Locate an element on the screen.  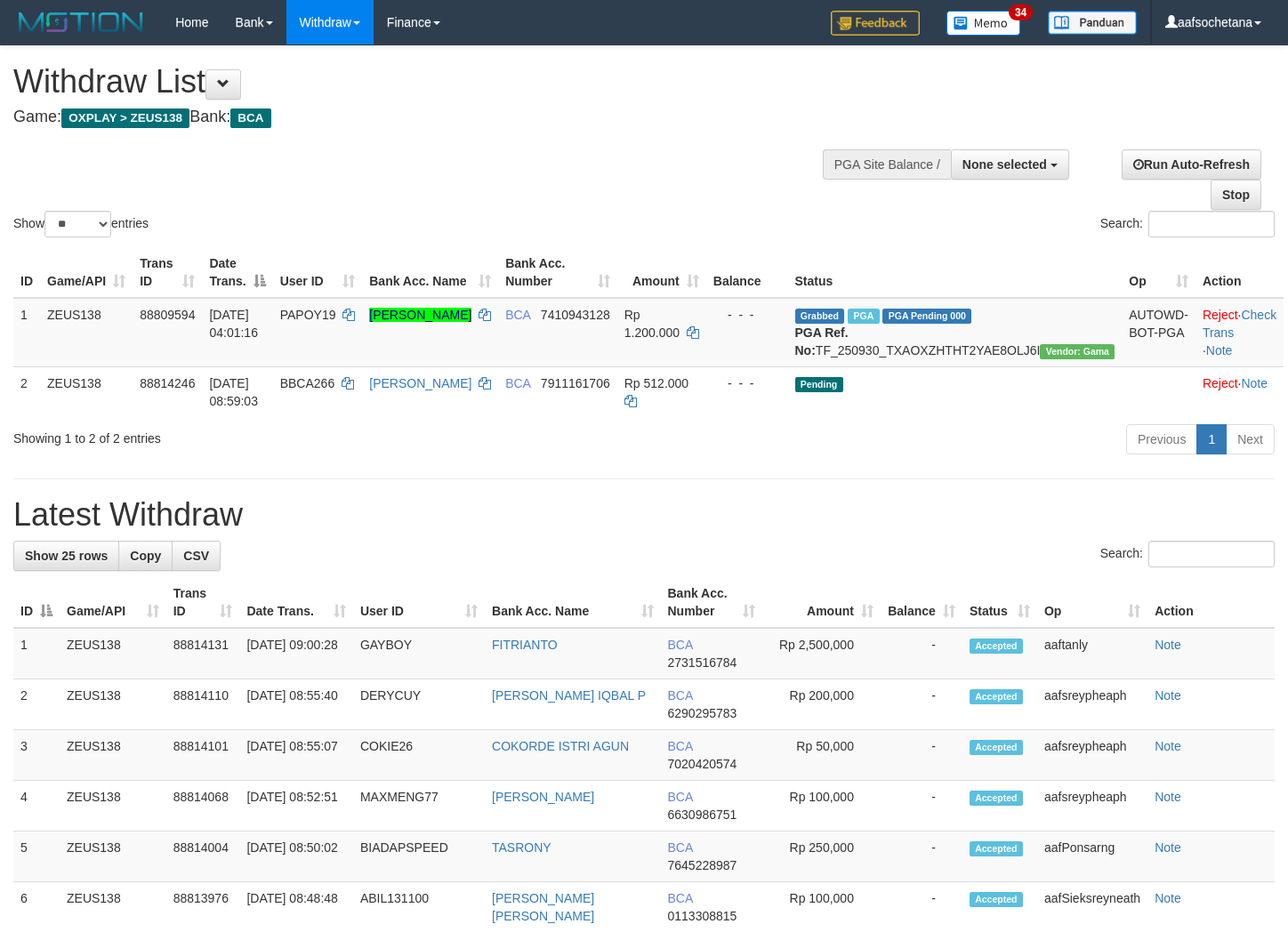
td: 5 is located at coordinates (37, 856).